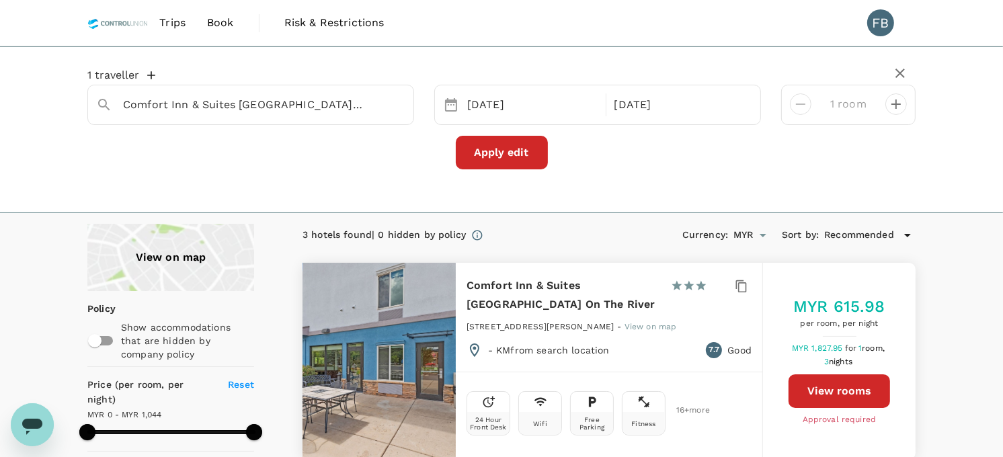  I want to click on div: FB, so click(881, 23).